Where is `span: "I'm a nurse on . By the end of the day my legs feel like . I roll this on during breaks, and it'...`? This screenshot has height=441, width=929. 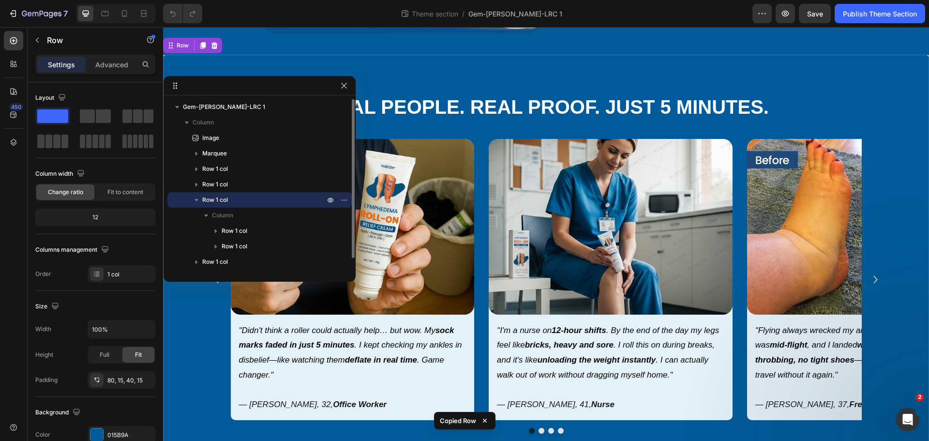 span: "I'm a nurse on . By the end of the day my legs feel like . I roll this on during breaks, and it'... is located at coordinates (445, 325).